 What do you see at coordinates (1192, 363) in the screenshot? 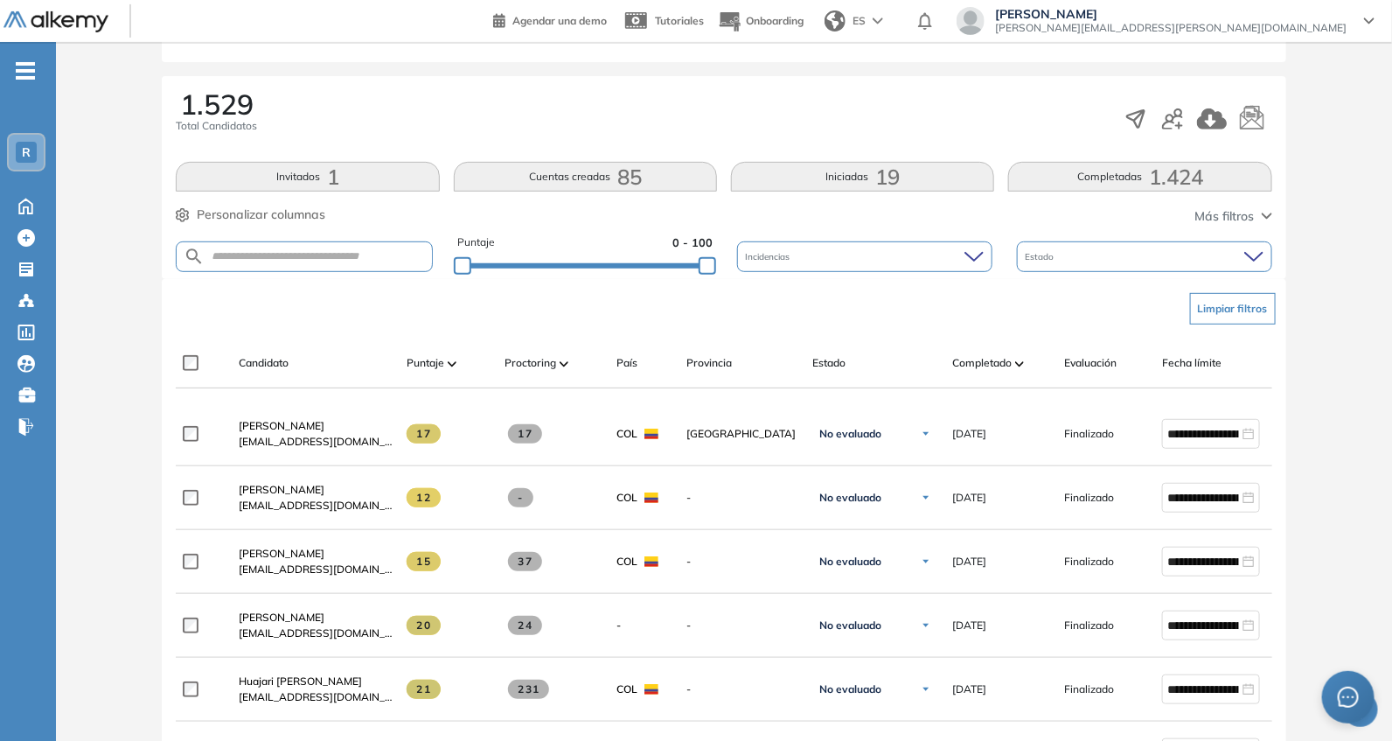
I see `span: Fecha límite` at bounding box center [1192, 363].